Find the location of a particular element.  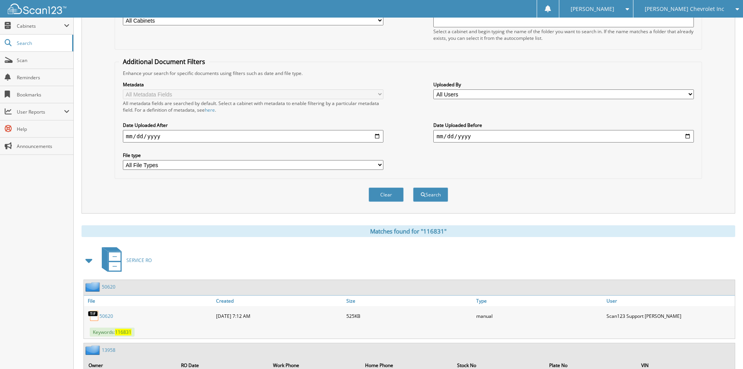

a: Type is located at coordinates (540, 300).